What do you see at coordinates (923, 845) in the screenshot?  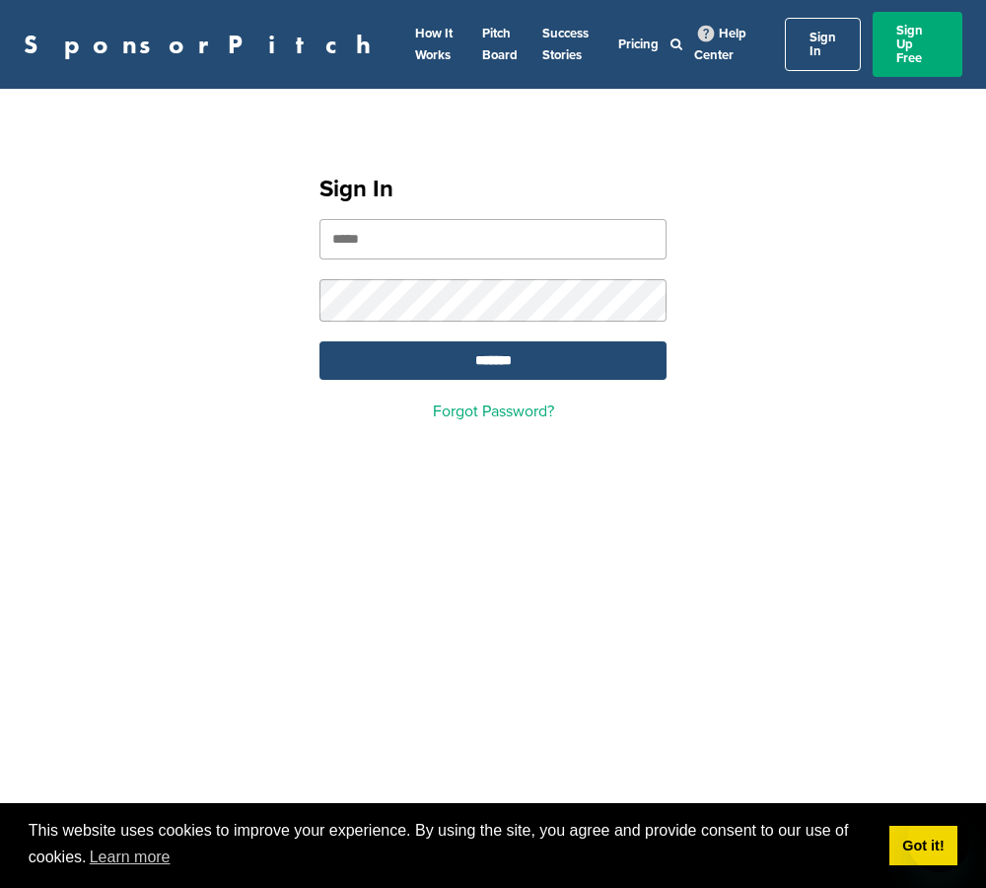 I see `a: dismiss cookie message` at bounding box center [923, 845].